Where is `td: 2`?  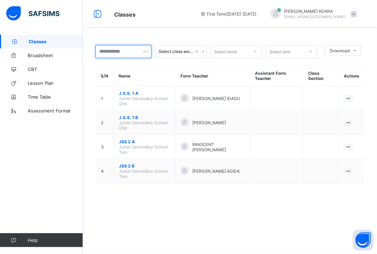
td: 2 is located at coordinates (105, 123).